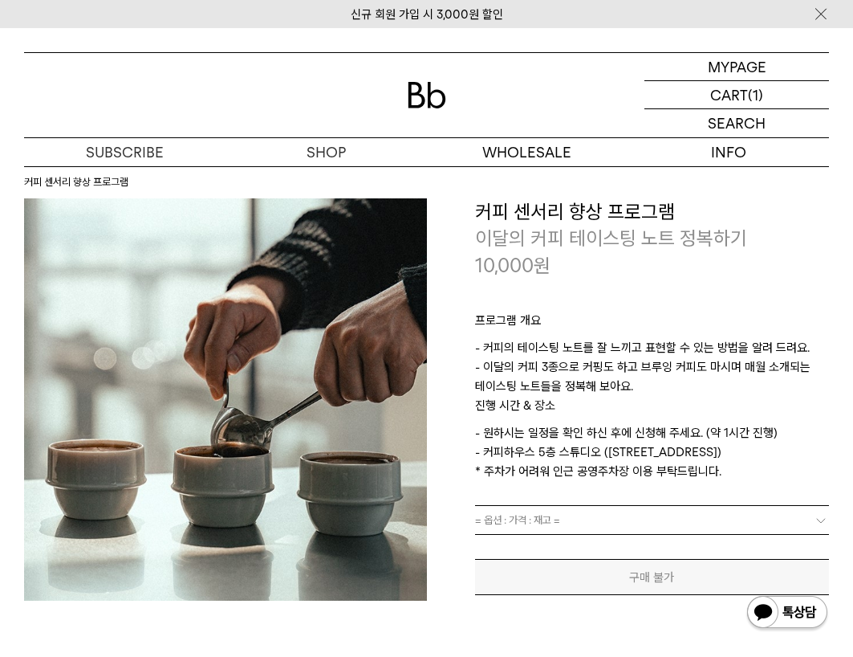 Image resolution: width=853 pixels, height=657 pixels. Describe the element at coordinates (728, 152) in the screenshot. I see `p: INFO` at that location.